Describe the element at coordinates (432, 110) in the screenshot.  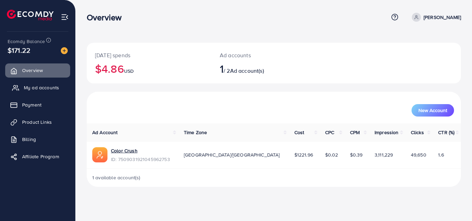
I see `span: New Account` at that location.